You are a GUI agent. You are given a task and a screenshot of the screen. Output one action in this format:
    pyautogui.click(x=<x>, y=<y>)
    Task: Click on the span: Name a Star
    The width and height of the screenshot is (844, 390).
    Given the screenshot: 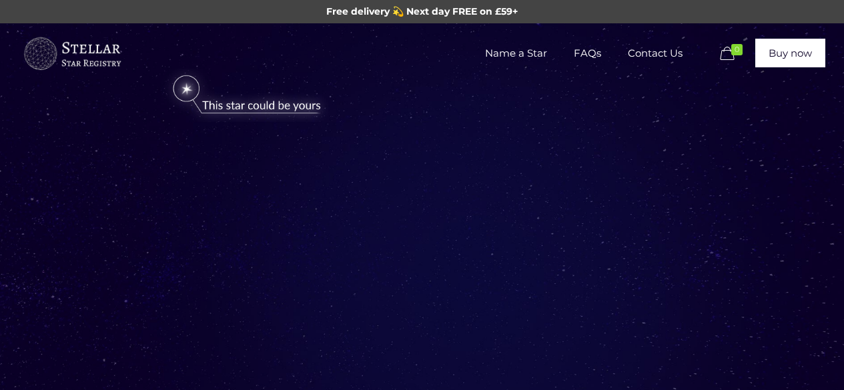 What is the action you would take?
    pyautogui.click(x=516, y=53)
    